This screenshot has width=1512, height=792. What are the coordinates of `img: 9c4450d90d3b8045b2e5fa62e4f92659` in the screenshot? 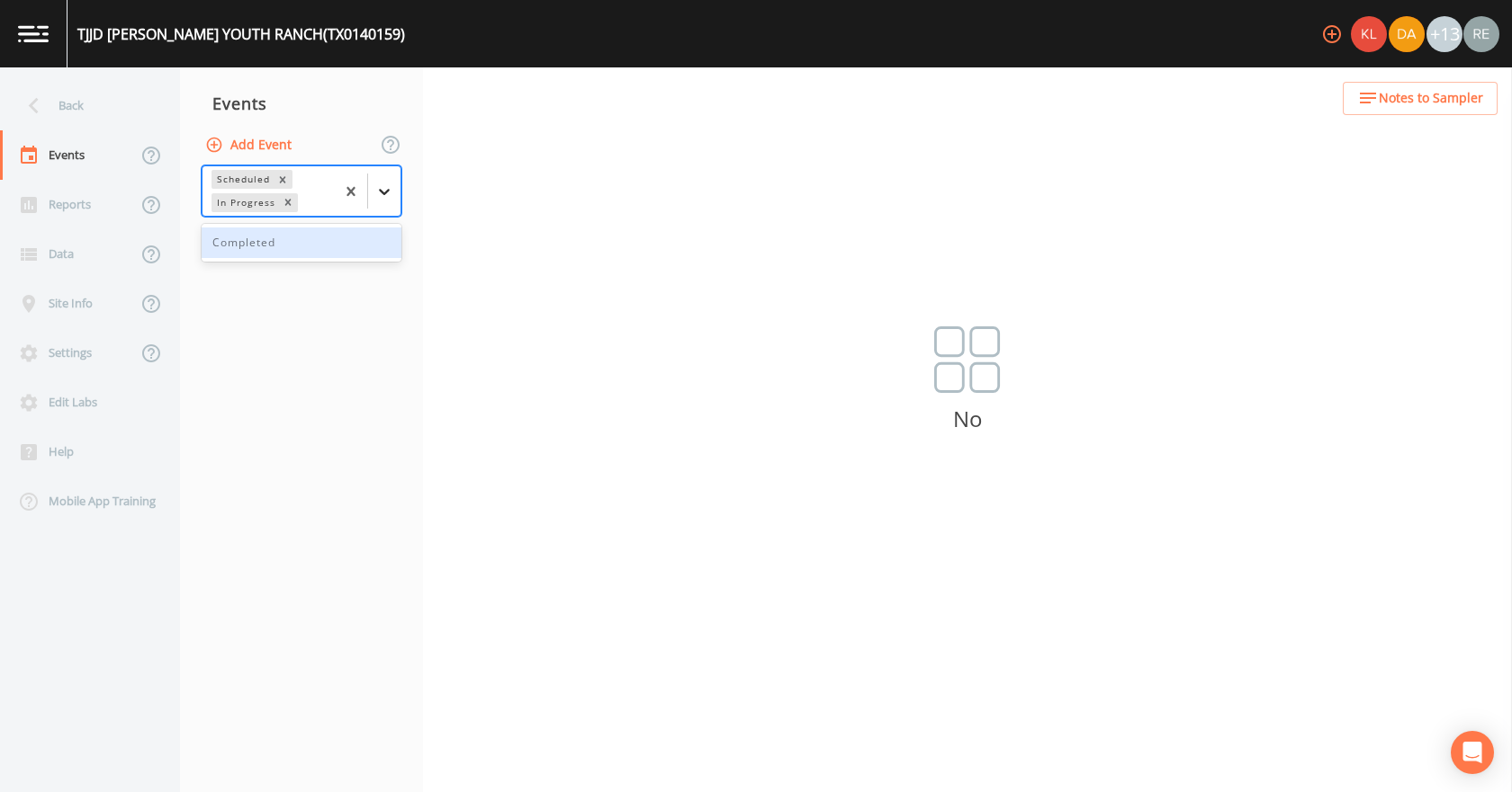 It's located at (1368, 34).